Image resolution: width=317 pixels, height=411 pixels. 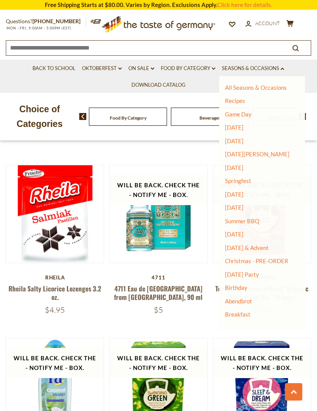 I want to click on img: previous arrow, so click(x=83, y=116).